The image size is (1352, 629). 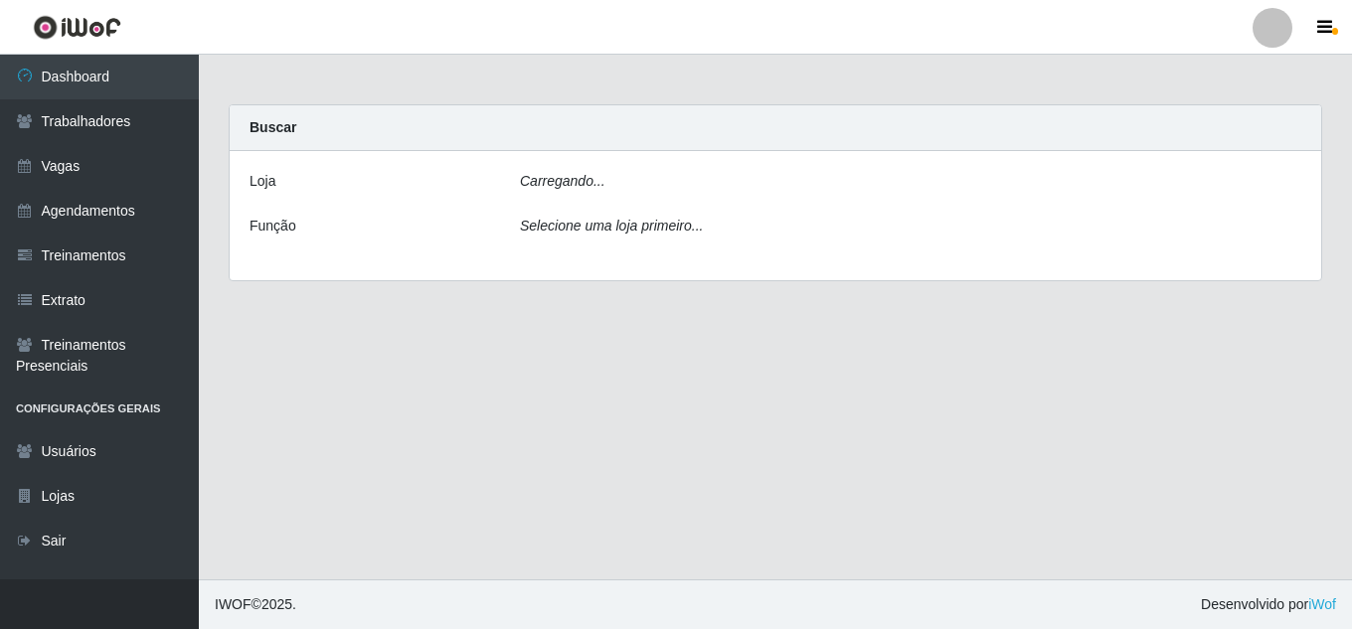 I want to click on span: Desenvolvido por, so click(x=1268, y=604).